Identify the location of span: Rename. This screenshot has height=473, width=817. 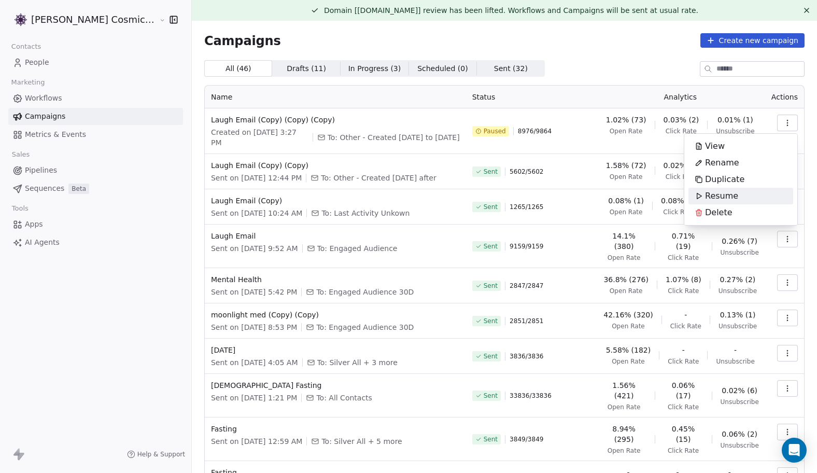
(722, 163).